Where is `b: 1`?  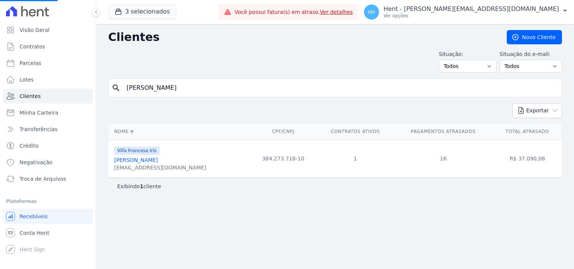 b: 1 is located at coordinates (142, 186).